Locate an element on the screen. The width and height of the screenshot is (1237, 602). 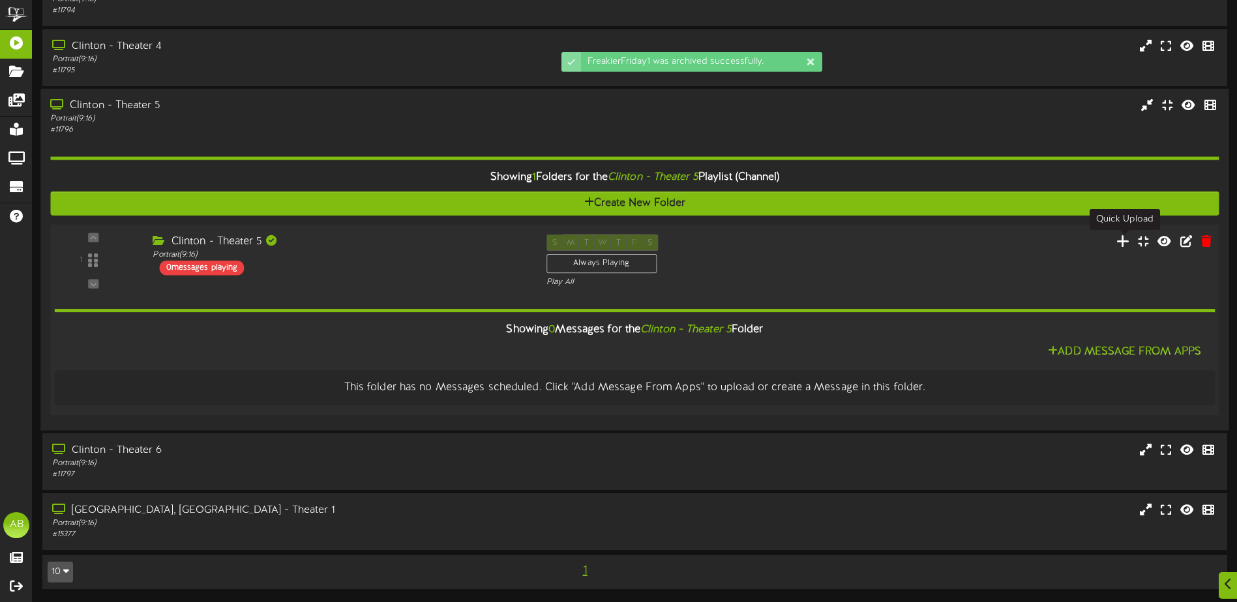
button: Add Message From Apps is located at coordinates (1124, 352).